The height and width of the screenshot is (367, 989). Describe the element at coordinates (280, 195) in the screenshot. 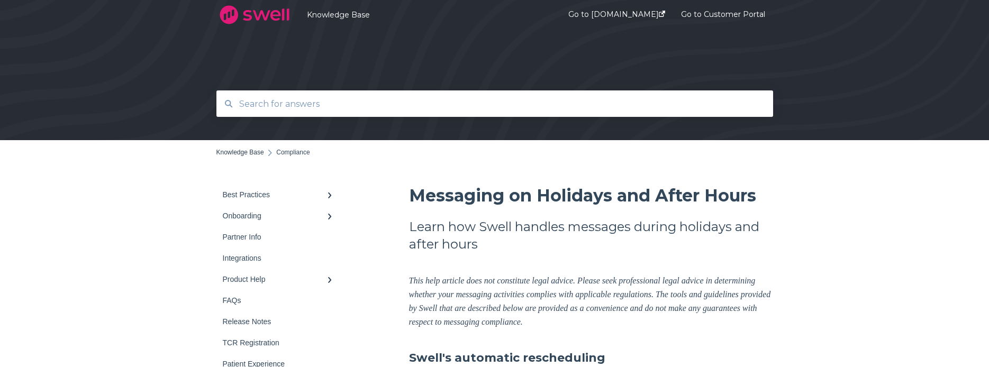

I see `a: Best Practices` at that location.